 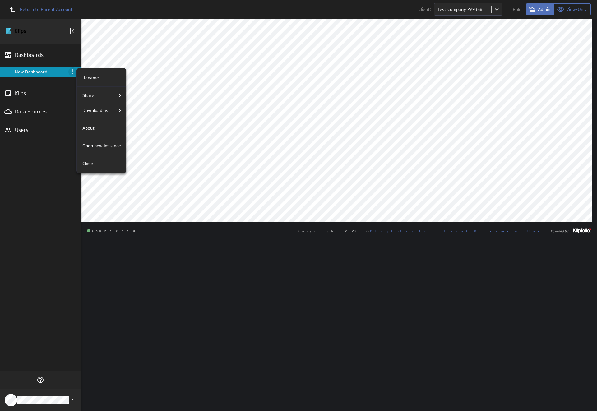 What do you see at coordinates (101, 164) in the screenshot?
I see `div: Close` at bounding box center [101, 164].